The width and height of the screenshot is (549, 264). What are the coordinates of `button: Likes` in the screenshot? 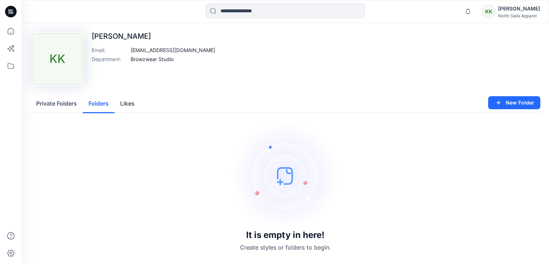 It's located at (127, 104).